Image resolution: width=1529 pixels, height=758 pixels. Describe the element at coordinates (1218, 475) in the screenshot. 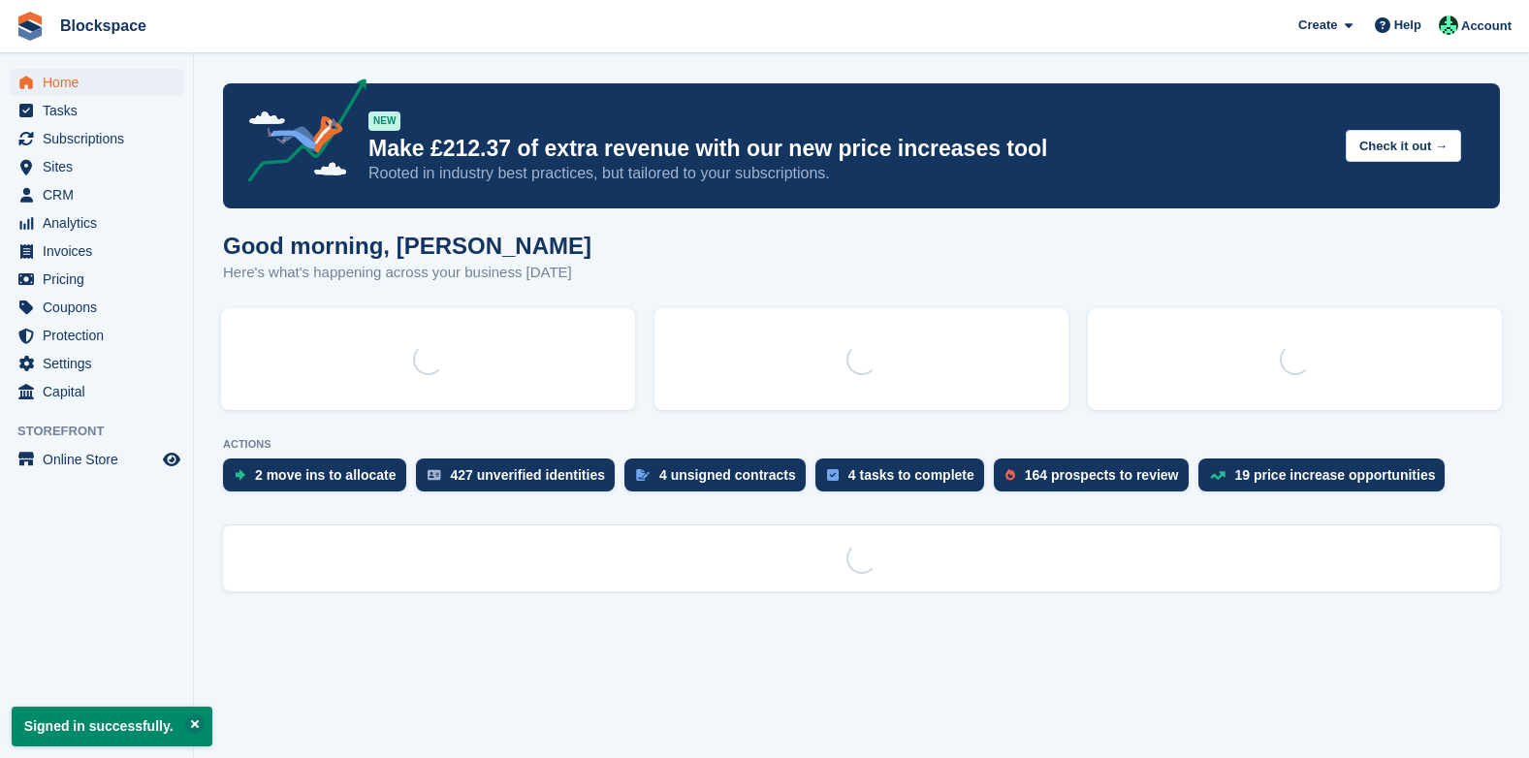

I see `img: price_increase_opportunities-93ffe204e8149a01c8c9dc8f82e8f89637d9d84a8eef4429ea346261dce0b2c0.svg` at that location.